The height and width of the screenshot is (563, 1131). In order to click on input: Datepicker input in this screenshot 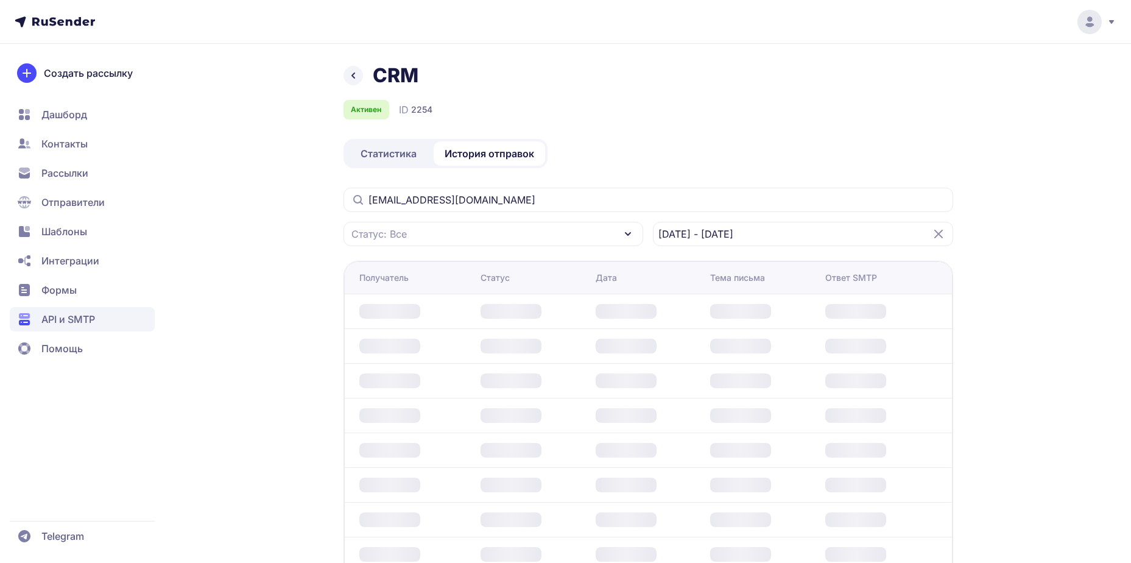, I will do `click(803, 234)`.